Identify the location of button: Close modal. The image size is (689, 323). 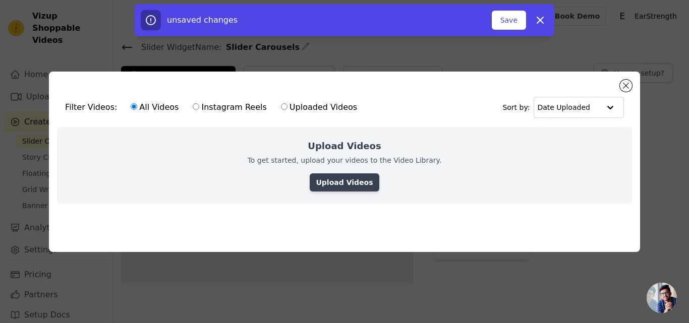
(626, 86).